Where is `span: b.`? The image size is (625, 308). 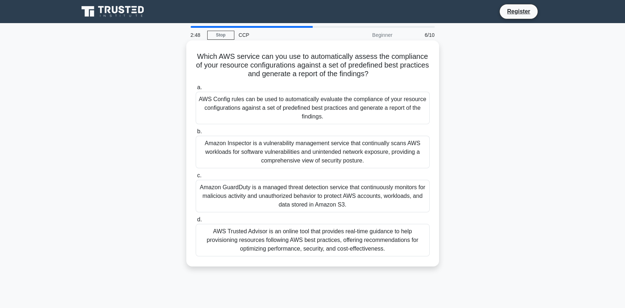 span: b. is located at coordinates (199, 131).